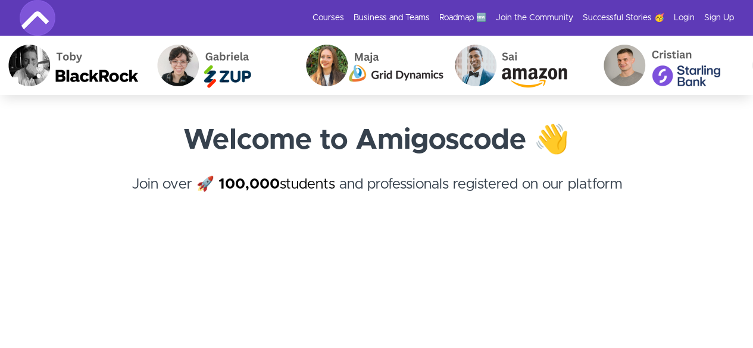 The image size is (753, 348). What do you see at coordinates (519, 65) in the screenshot?
I see `img: Sai` at bounding box center [519, 65].